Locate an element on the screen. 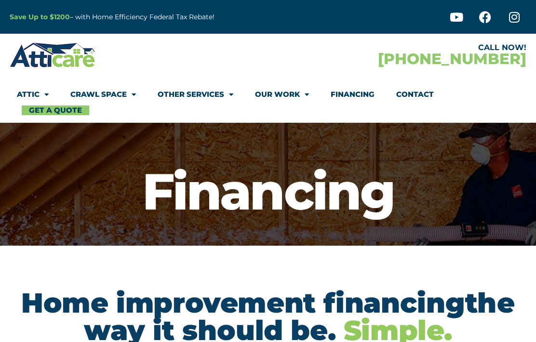 The image size is (536, 342). a: Attic is located at coordinates (33, 95).